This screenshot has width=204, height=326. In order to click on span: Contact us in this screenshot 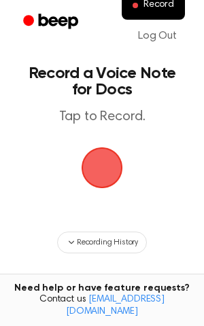, I will do `click(102, 305)`.